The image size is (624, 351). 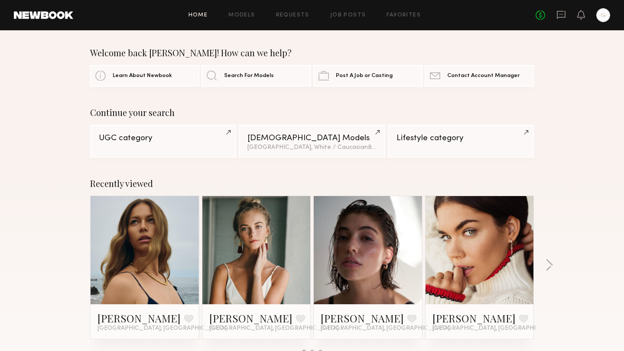 I want to click on a: Lifestyle category, so click(x=461, y=141).